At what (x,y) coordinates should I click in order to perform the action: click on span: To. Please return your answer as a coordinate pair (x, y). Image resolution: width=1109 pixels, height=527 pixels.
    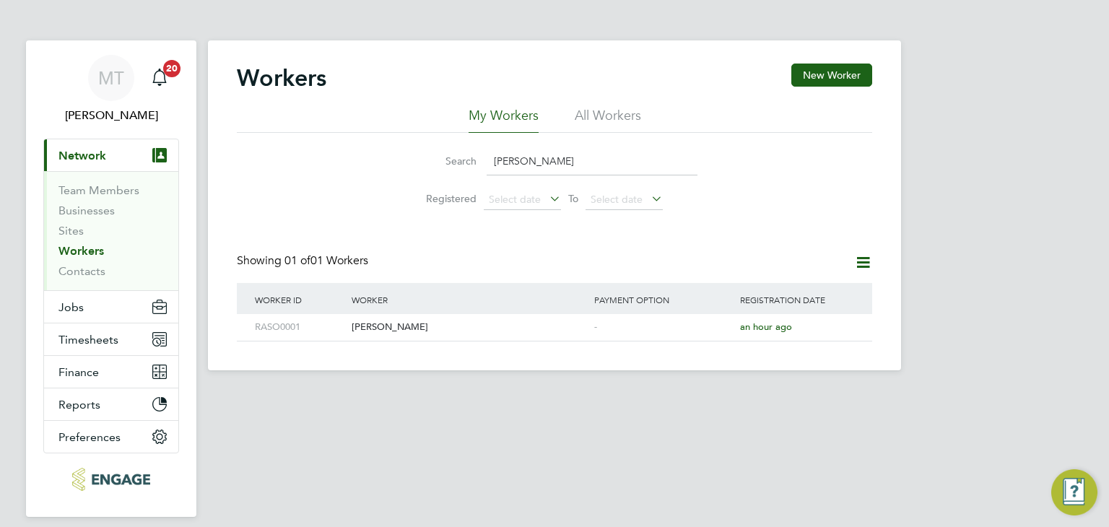
    Looking at the image, I should click on (573, 199).